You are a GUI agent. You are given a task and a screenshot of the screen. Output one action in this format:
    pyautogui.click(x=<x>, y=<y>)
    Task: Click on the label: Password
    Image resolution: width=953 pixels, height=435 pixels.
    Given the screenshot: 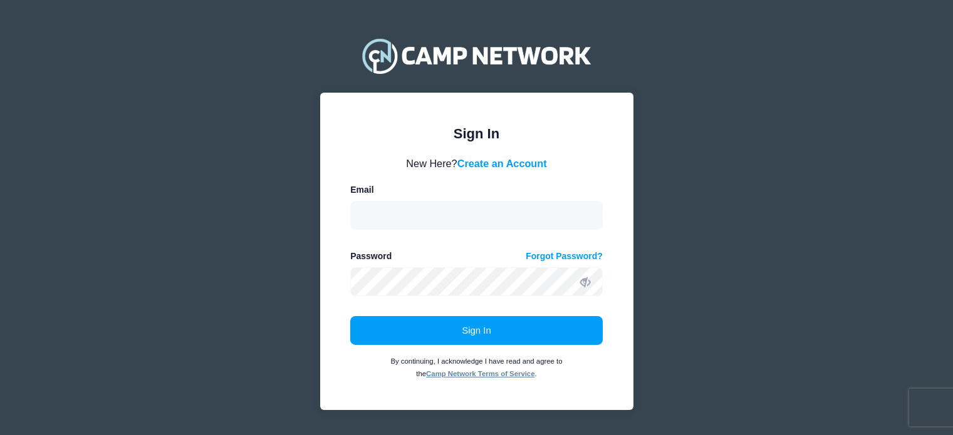 What is the action you would take?
    pyautogui.click(x=371, y=256)
    